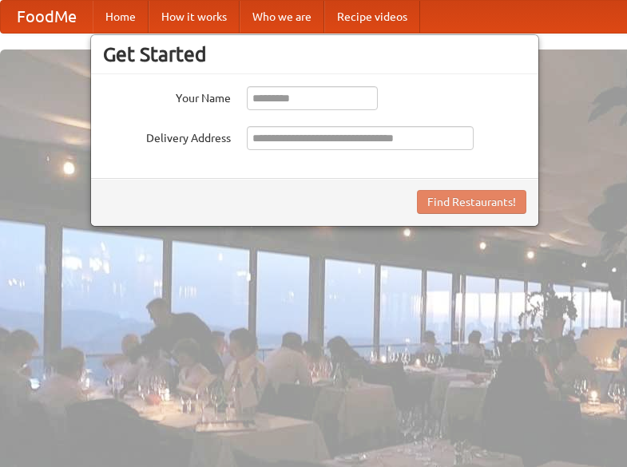 This screenshot has width=627, height=467. I want to click on a: Home, so click(121, 17).